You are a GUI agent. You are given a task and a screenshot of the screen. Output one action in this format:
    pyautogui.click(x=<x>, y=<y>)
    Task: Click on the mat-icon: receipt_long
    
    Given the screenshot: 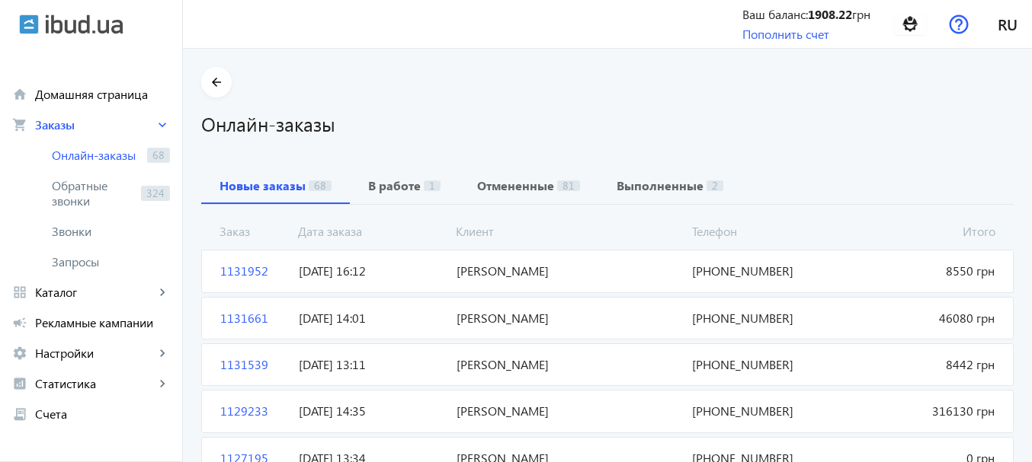 What is the action you would take?
    pyautogui.click(x=20, y=414)
    